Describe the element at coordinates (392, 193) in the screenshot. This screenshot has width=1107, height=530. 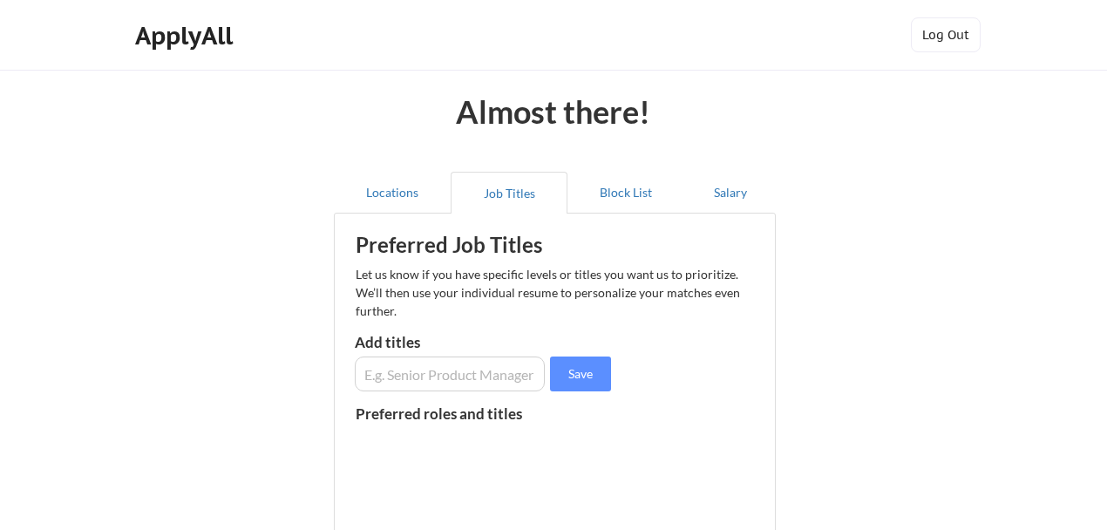
I see `button: Locations` at that location.